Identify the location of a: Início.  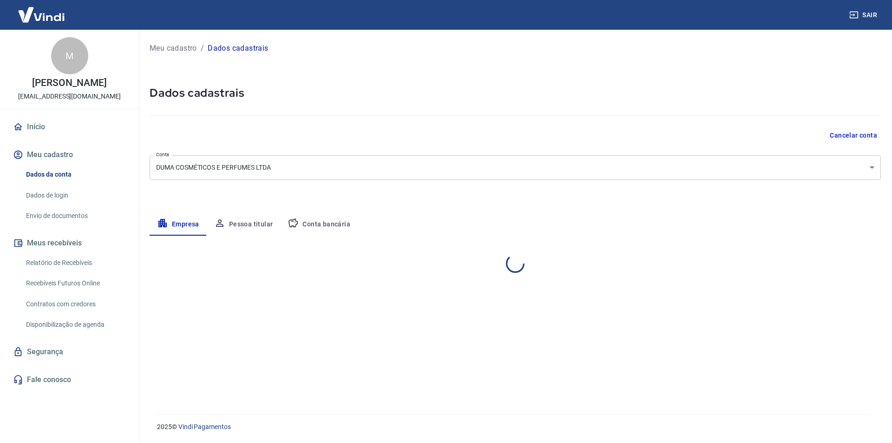
(69, 127).